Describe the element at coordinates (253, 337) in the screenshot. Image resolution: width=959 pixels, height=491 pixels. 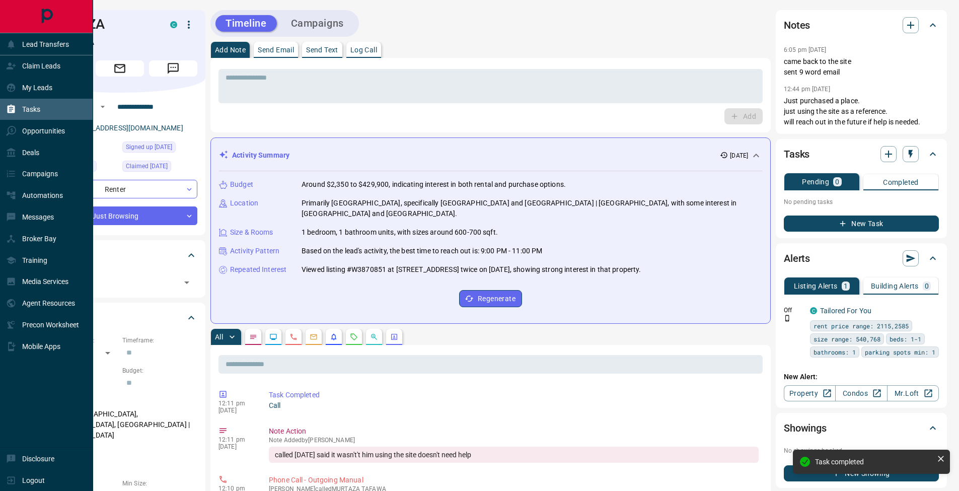
I see `svg: Notes` at that location.